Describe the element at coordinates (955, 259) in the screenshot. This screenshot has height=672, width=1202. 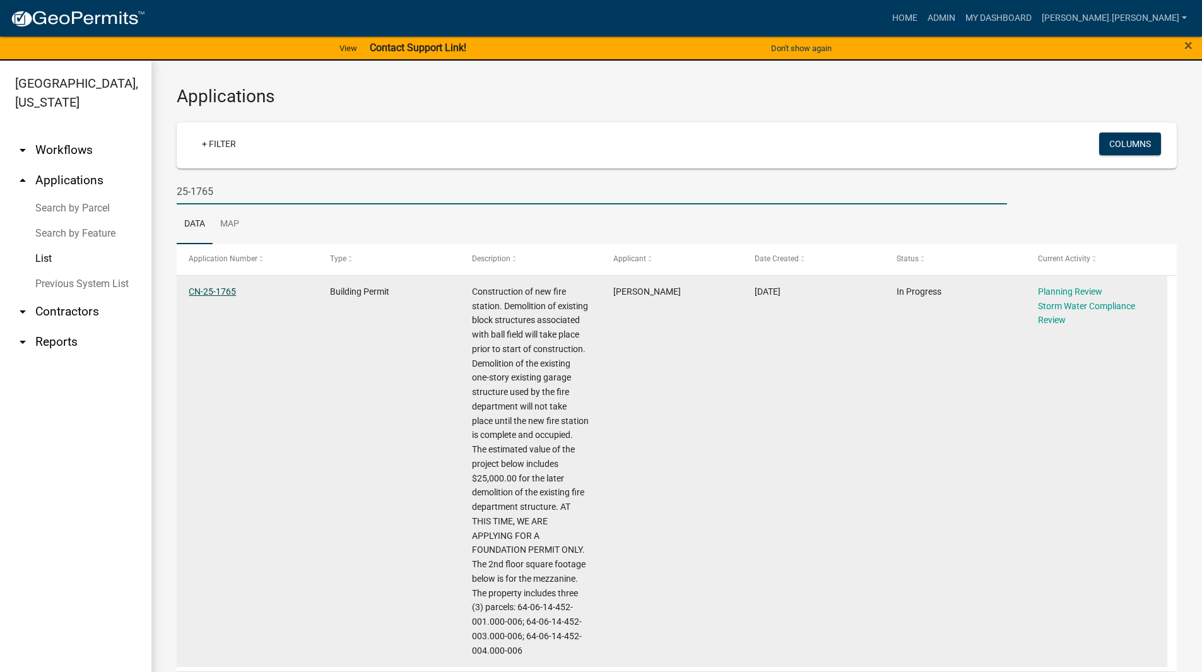
I see `datatable-header-cell: Status` at that location.